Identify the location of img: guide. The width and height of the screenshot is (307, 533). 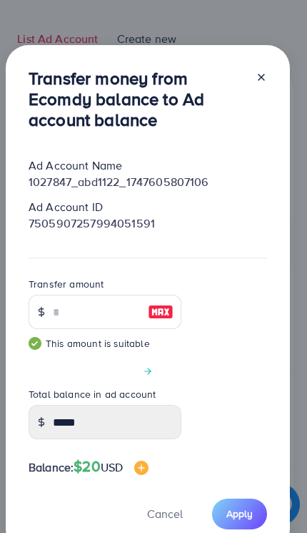
(35, 343).